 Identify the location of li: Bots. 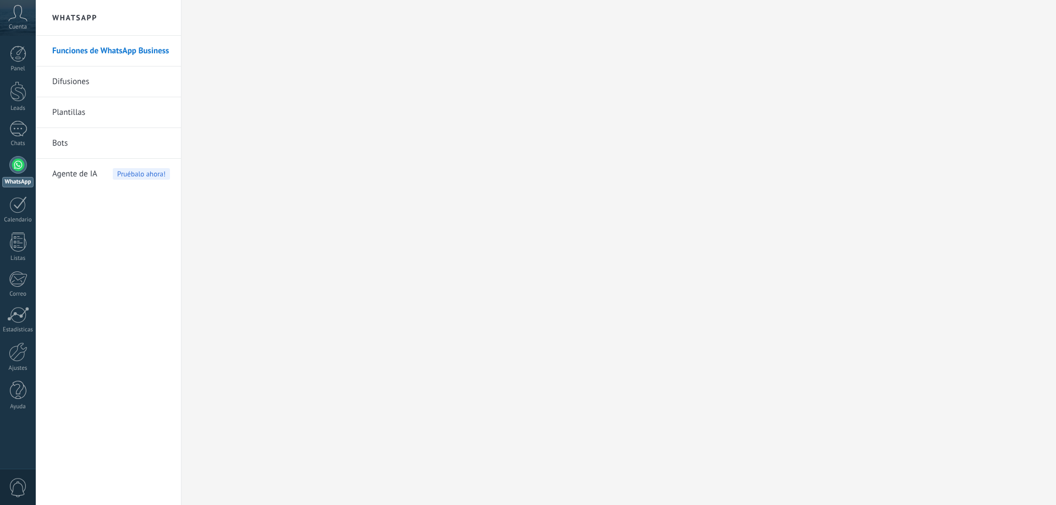
(108, 144).